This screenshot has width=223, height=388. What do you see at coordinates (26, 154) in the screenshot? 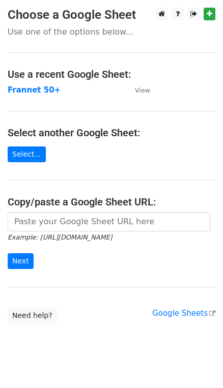
I see `a: Select...` at bounding box center [26, 154].